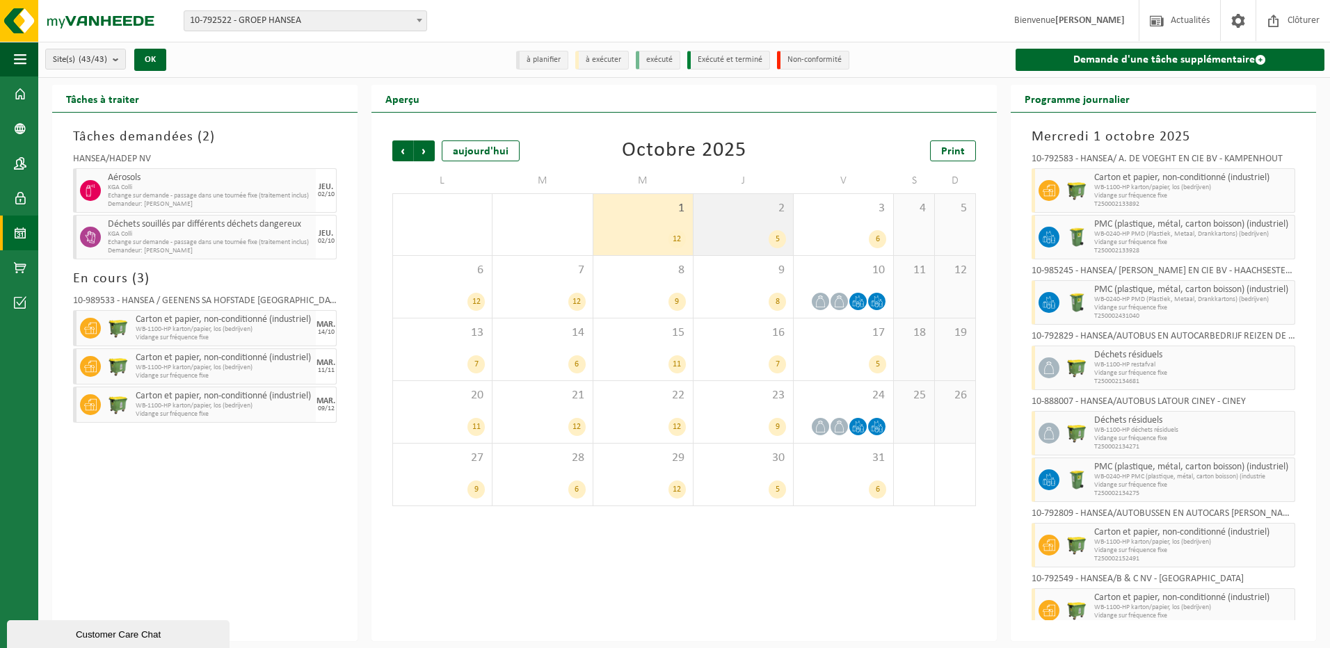  I want to click on span: 12, so click(955, 271).